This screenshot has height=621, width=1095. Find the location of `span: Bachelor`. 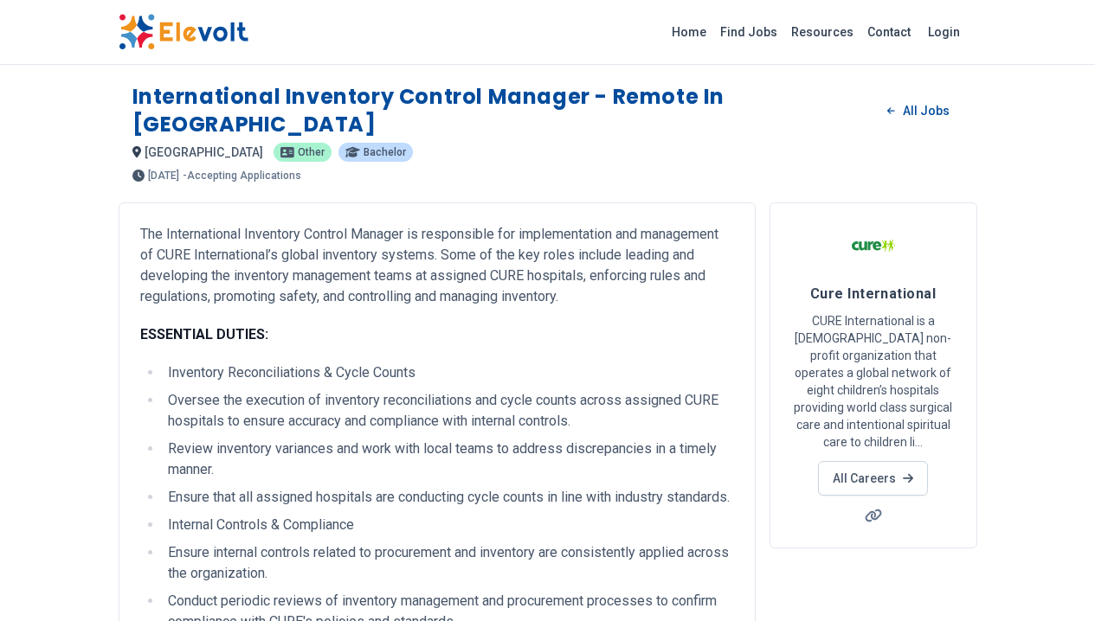

span: Bachelor is located at coordinates (384, 152).